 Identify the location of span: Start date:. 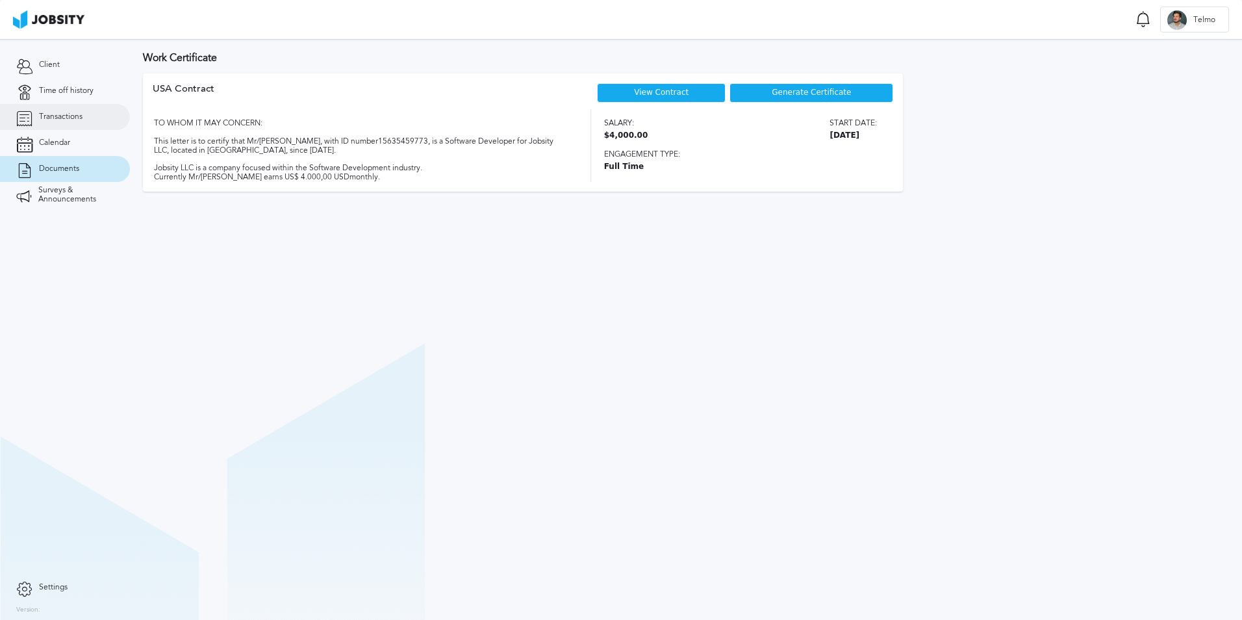
(853, 123).